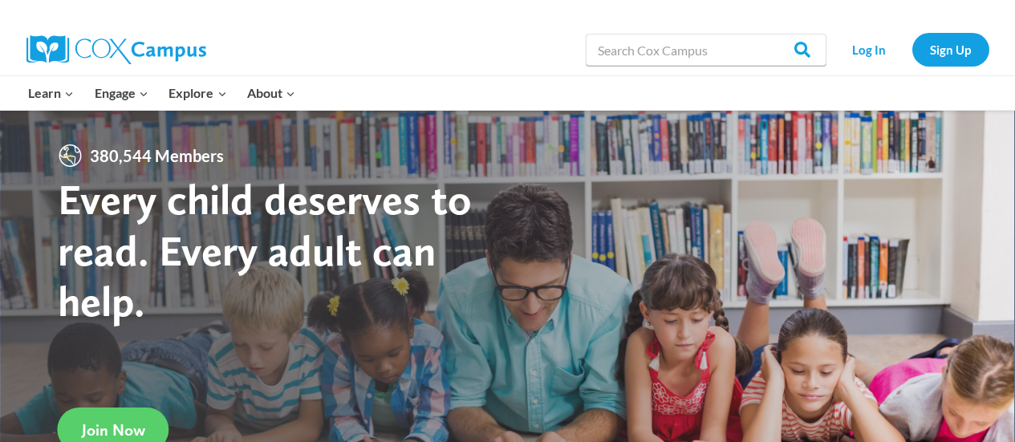 This screenshot has height=442, width=1015. I want to click on span: About, so click(271, 93).